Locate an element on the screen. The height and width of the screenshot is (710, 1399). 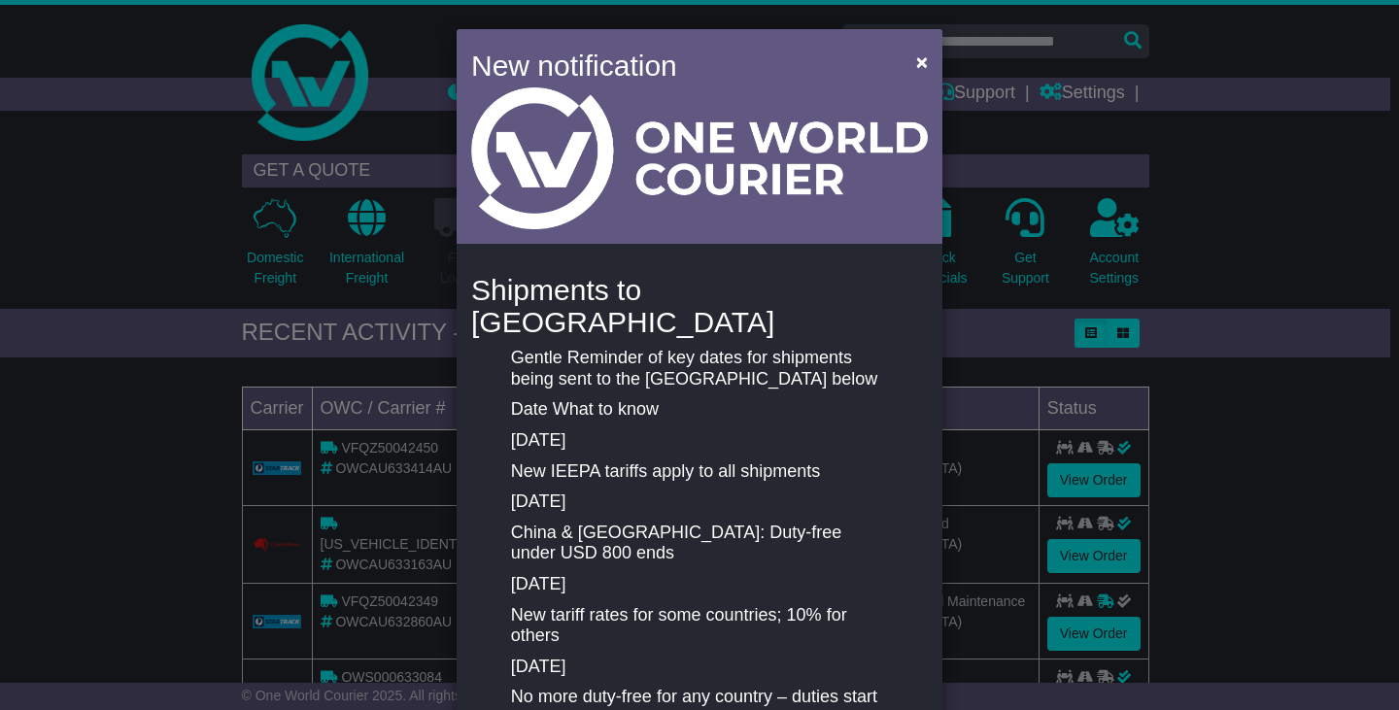
p: Date What to know is located at coordinates (700, 410).